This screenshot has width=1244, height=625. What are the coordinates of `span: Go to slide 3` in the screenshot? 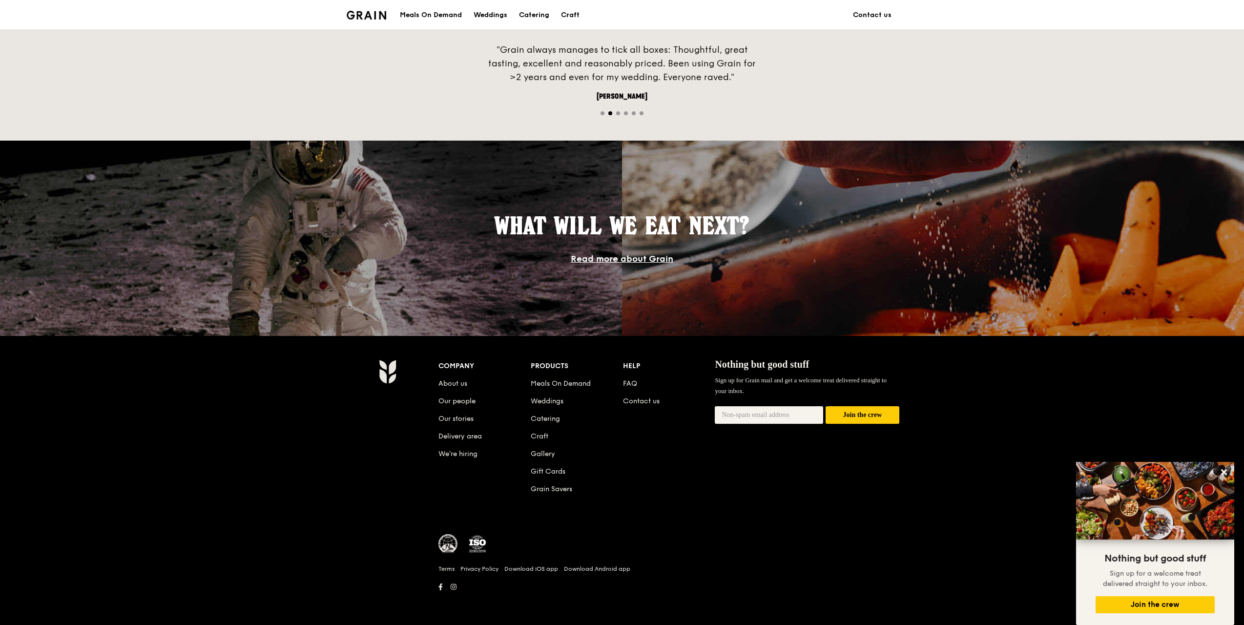 It's located at (618, 113).